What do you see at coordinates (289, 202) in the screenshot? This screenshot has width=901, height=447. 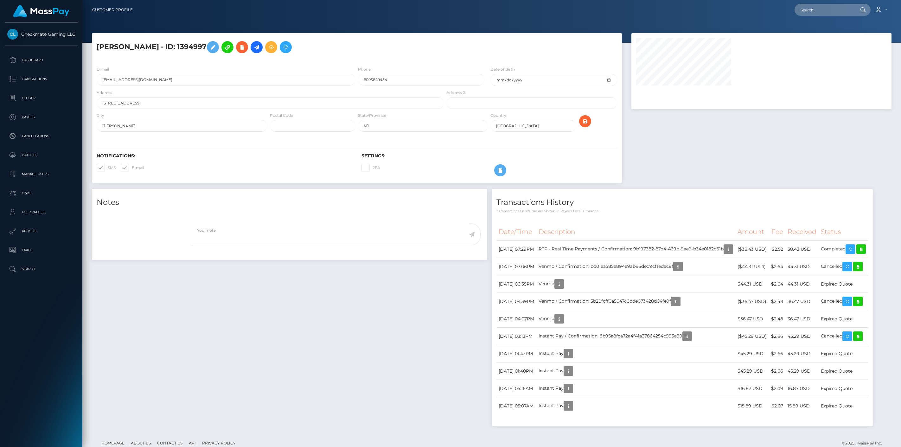 I see `h4: Notes` at bounding box center [289, 202].